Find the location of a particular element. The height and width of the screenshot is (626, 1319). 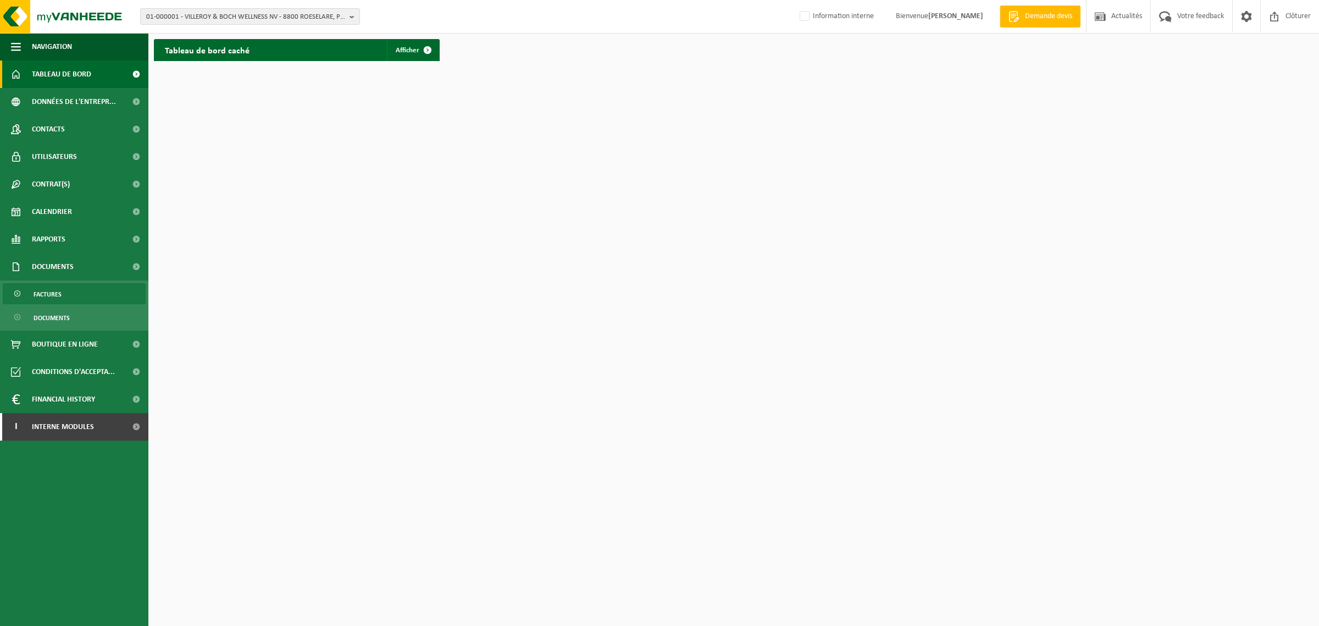

span: Contrat(s) is located at coordinates (51, 184).